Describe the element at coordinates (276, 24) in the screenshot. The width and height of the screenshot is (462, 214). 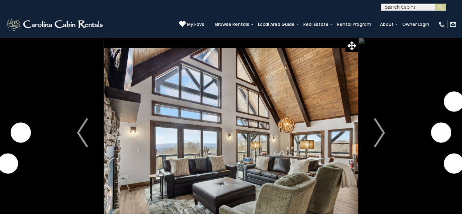
I see `a: Local Area Guide` at that location.